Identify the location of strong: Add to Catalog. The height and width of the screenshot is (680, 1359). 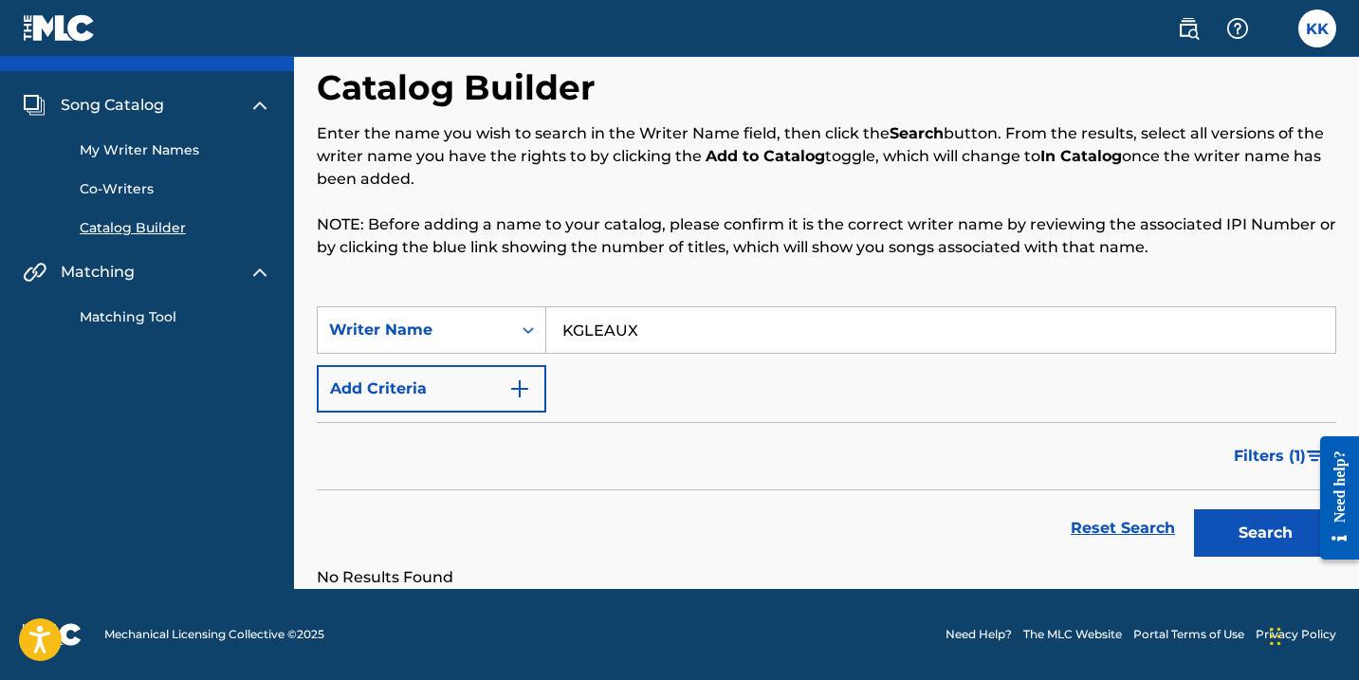
(766, 156).